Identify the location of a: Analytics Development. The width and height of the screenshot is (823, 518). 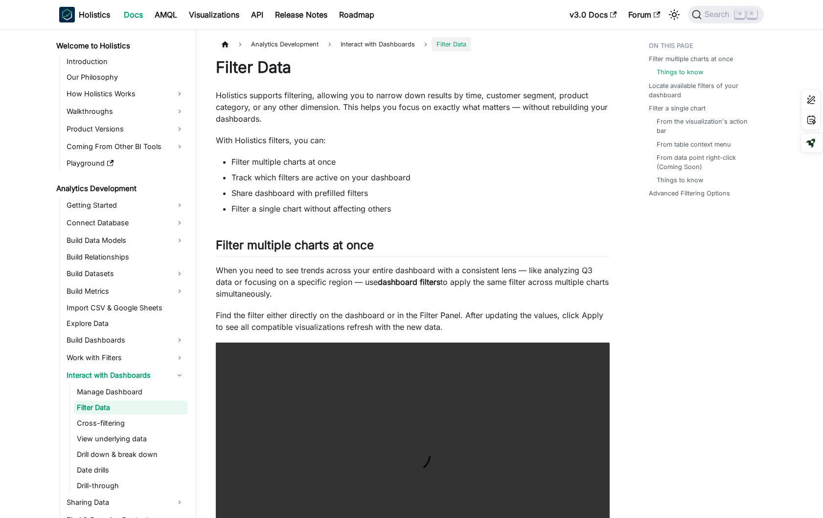
(120, 189).